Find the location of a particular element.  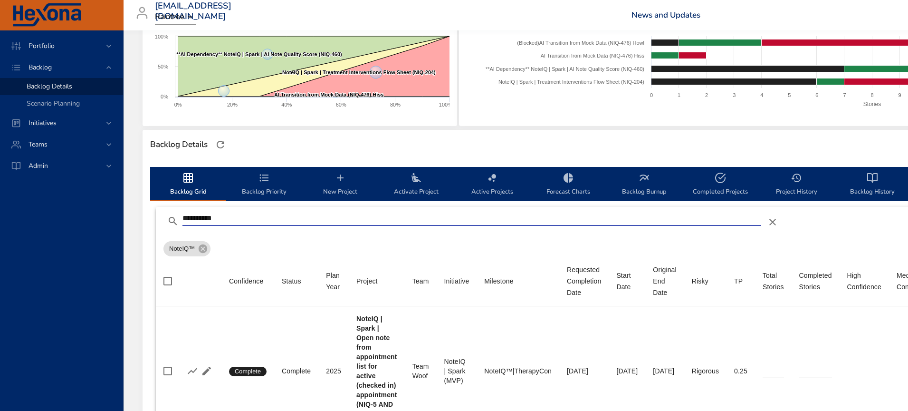

span: Active Projects is located at coordinates (492, 184).